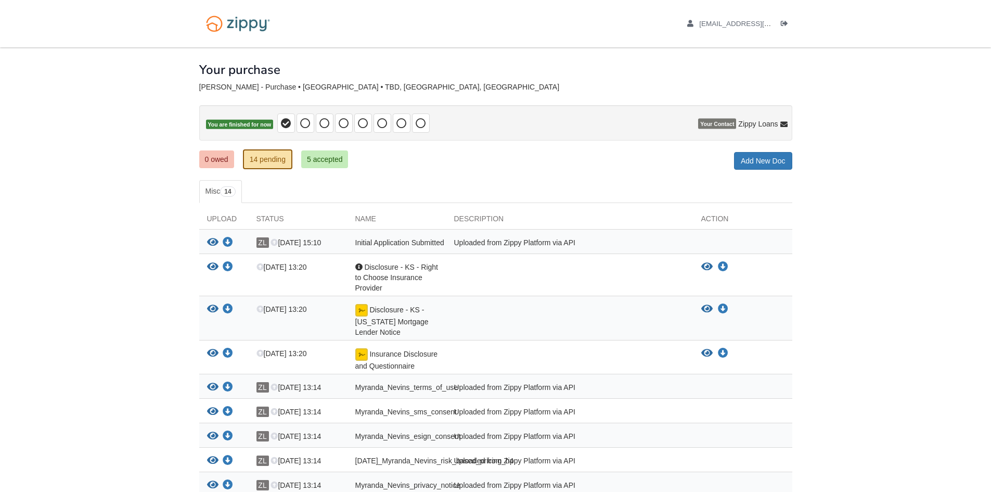 The height and width of the screenshot is (492, 991). I want to click on a: Download Myranda_Nevins_sms_consent, so click(228, 412).